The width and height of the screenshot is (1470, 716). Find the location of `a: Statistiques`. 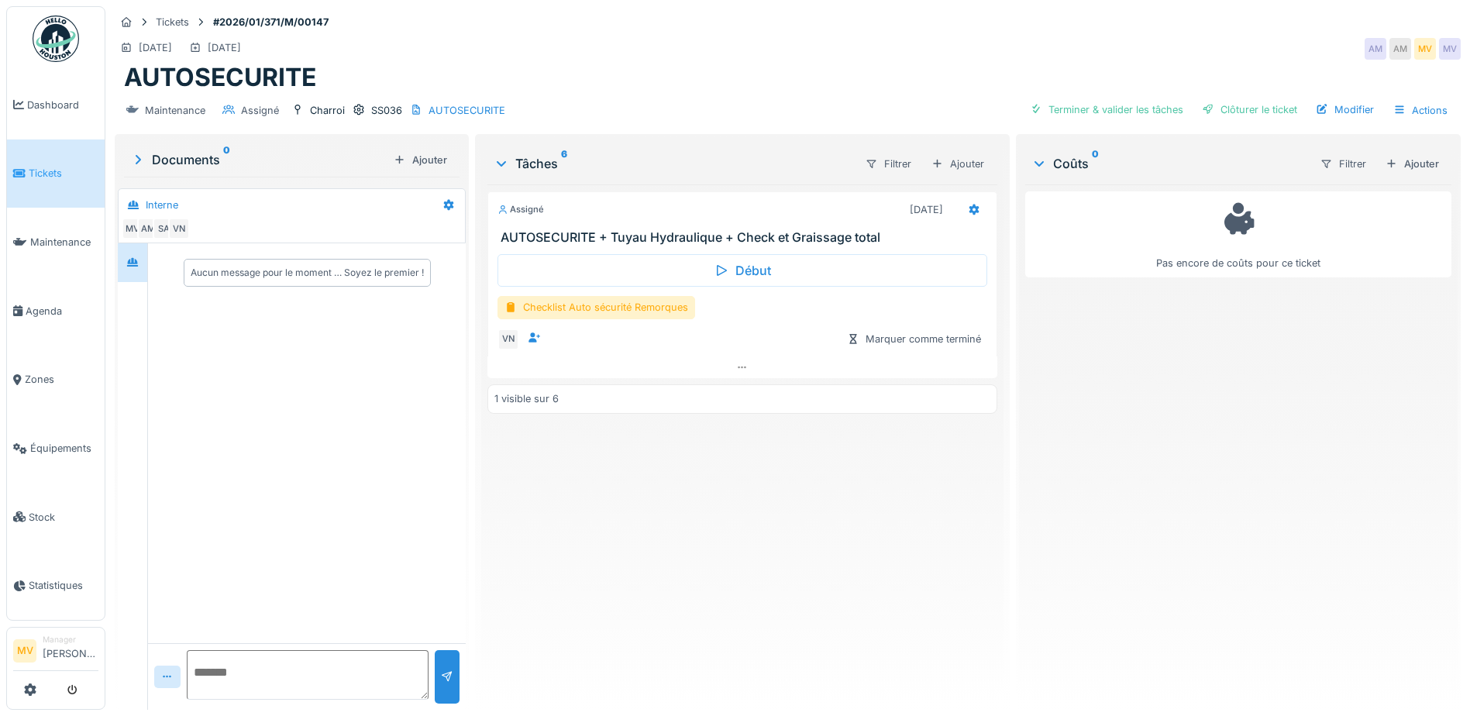

a: Statistiques is located at coordinates (56, 586).